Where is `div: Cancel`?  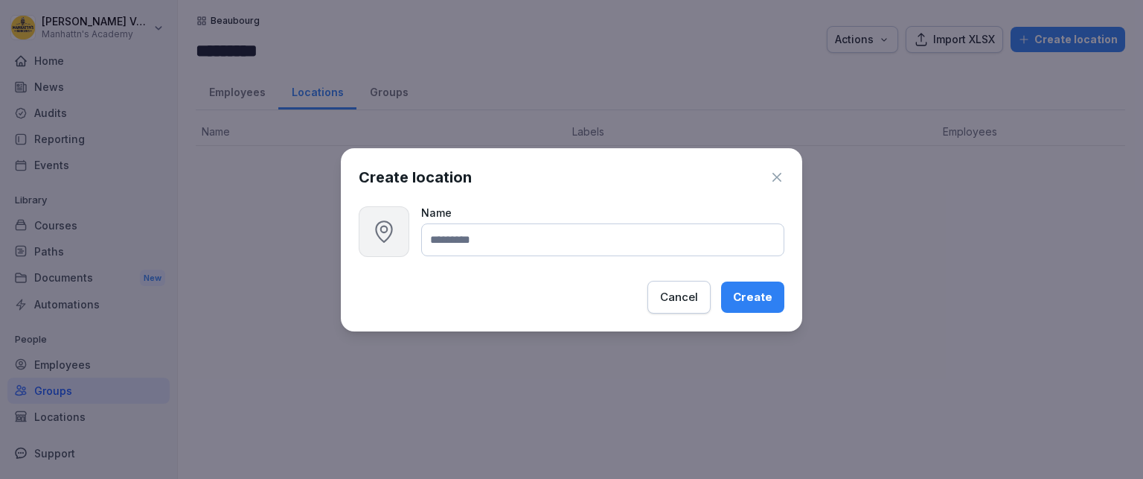
div: Cancel is located at coordinates (679, 297).